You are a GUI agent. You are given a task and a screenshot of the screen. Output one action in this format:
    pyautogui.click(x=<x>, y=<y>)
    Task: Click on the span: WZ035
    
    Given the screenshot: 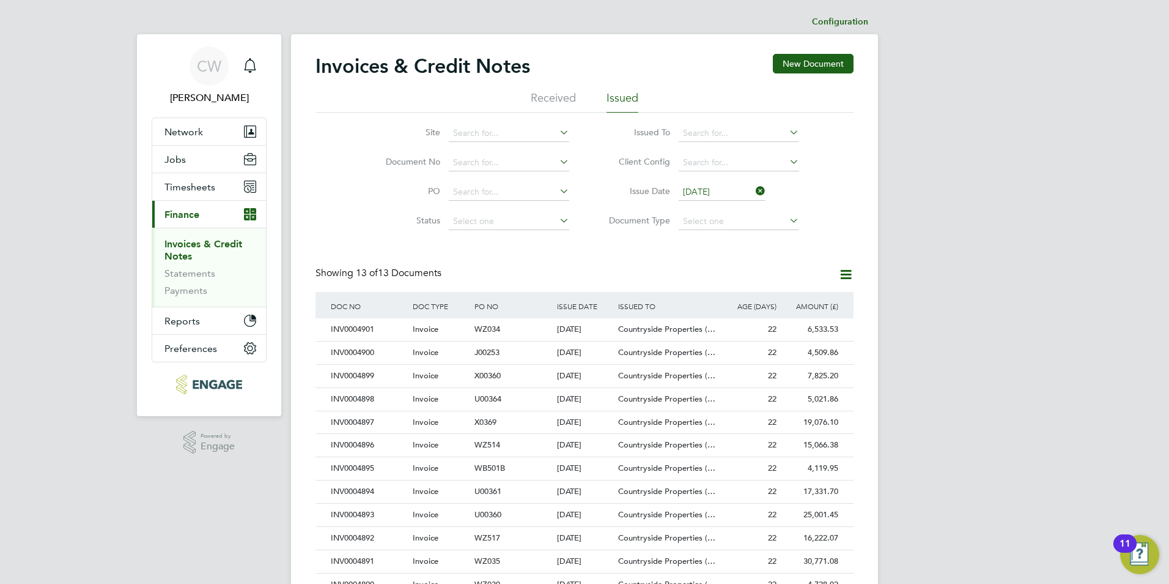 What is the action you would take?
    pyautogui.click(x=487, y=560)
    